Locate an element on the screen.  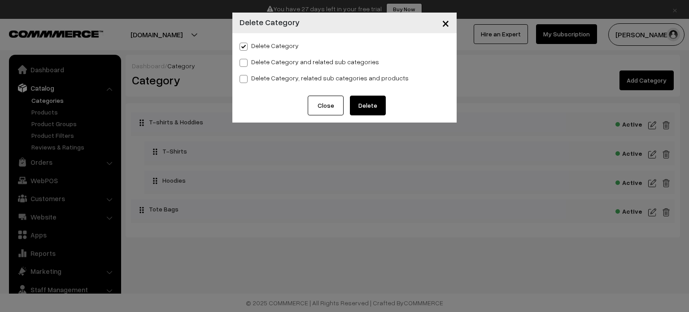
label: Delete Category and related sub categories is located at coordinates (309, 61).